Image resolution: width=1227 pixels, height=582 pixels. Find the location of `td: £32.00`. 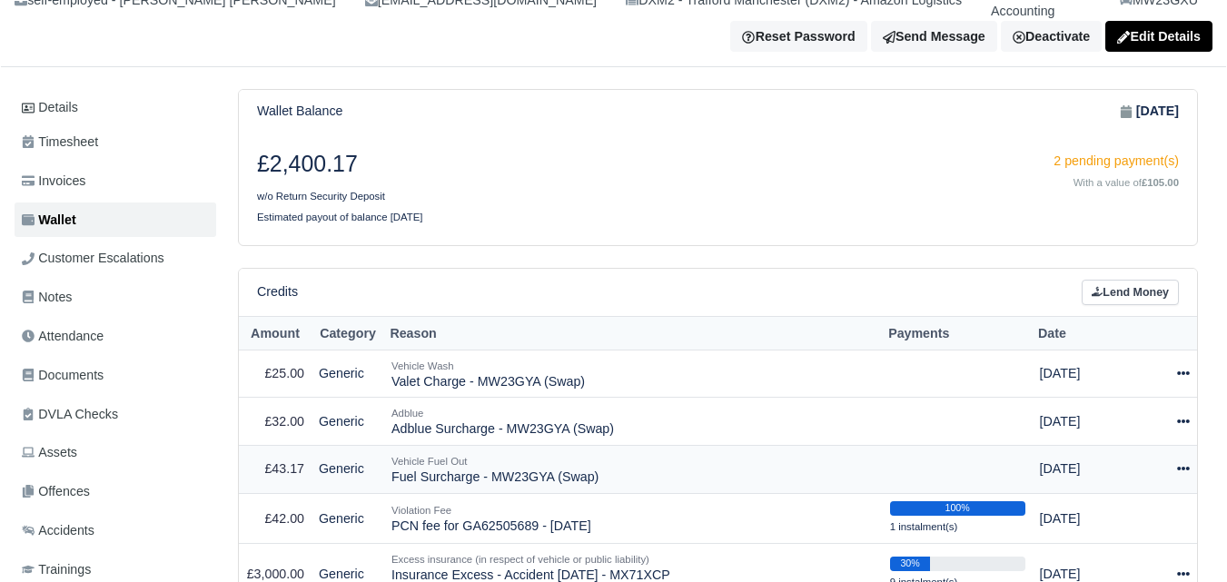

td: £32.00 is located at coordinates (275, 421).